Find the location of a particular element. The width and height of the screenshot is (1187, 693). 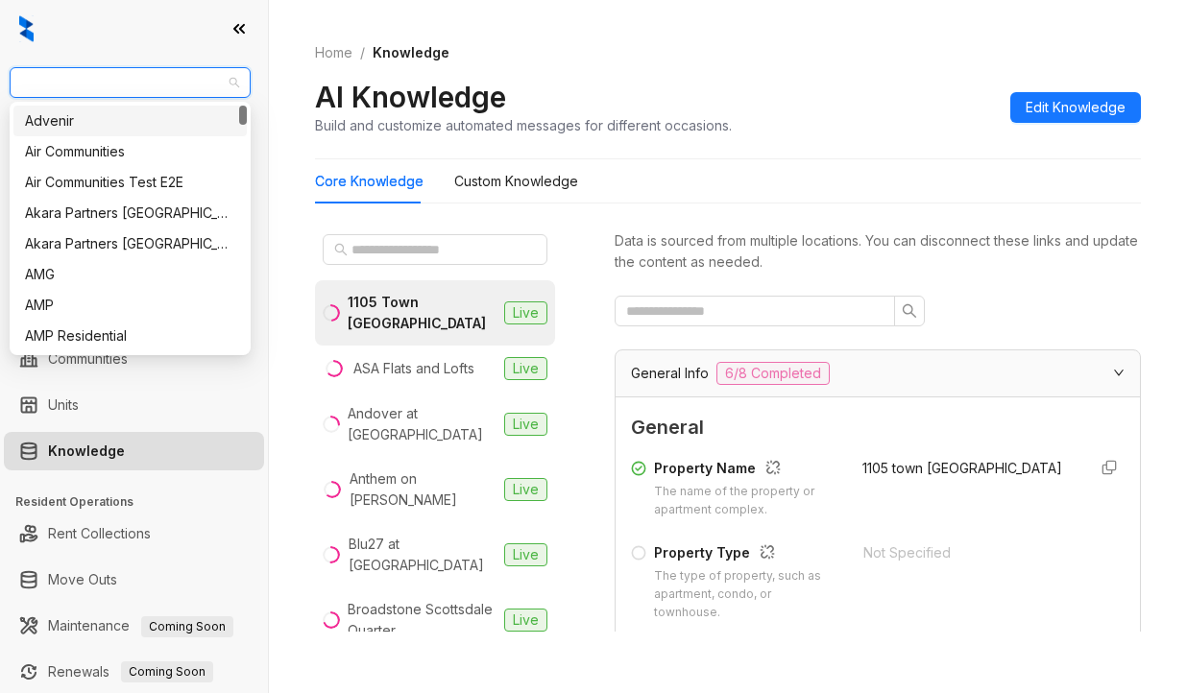

li: Units is located at coordinates (134, 405).